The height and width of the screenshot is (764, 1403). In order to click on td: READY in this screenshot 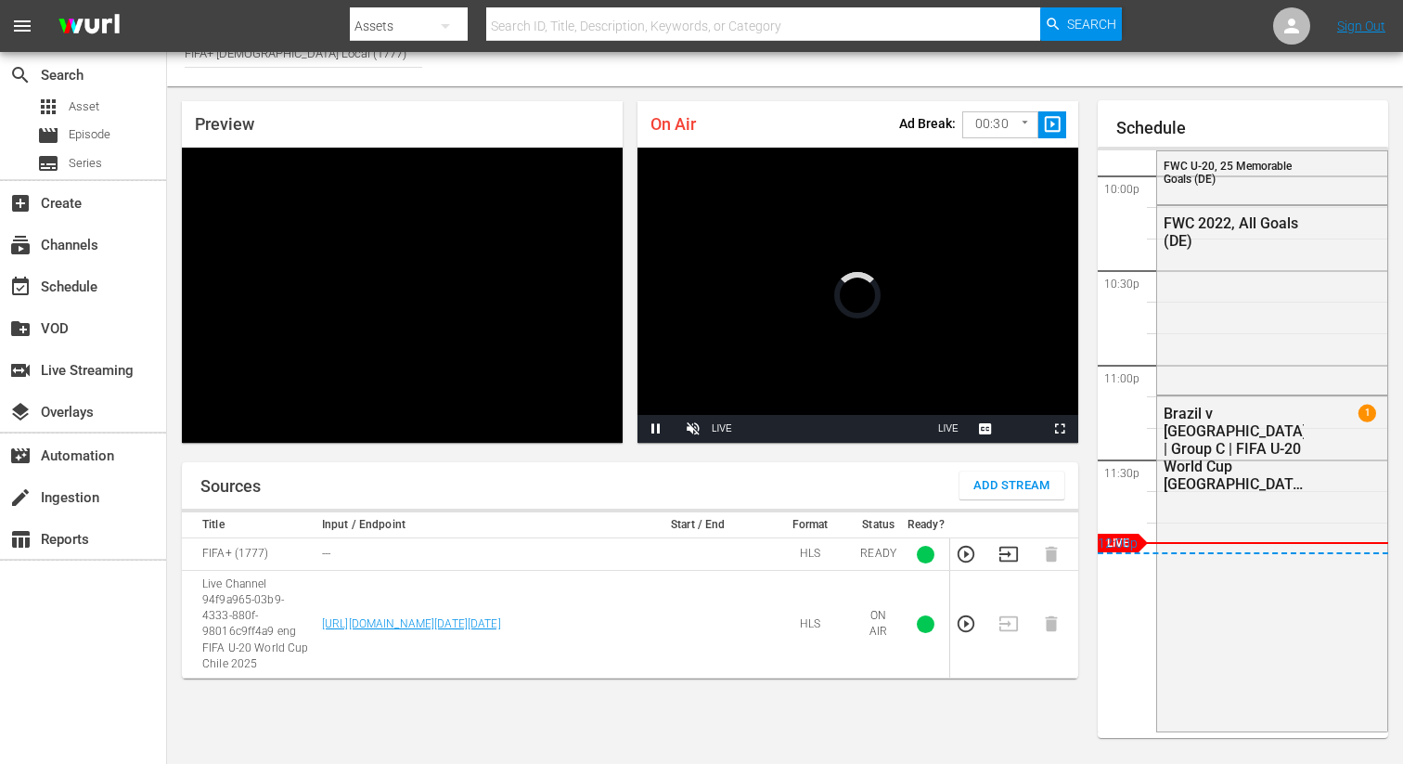, I will do `click(878, 554)`.